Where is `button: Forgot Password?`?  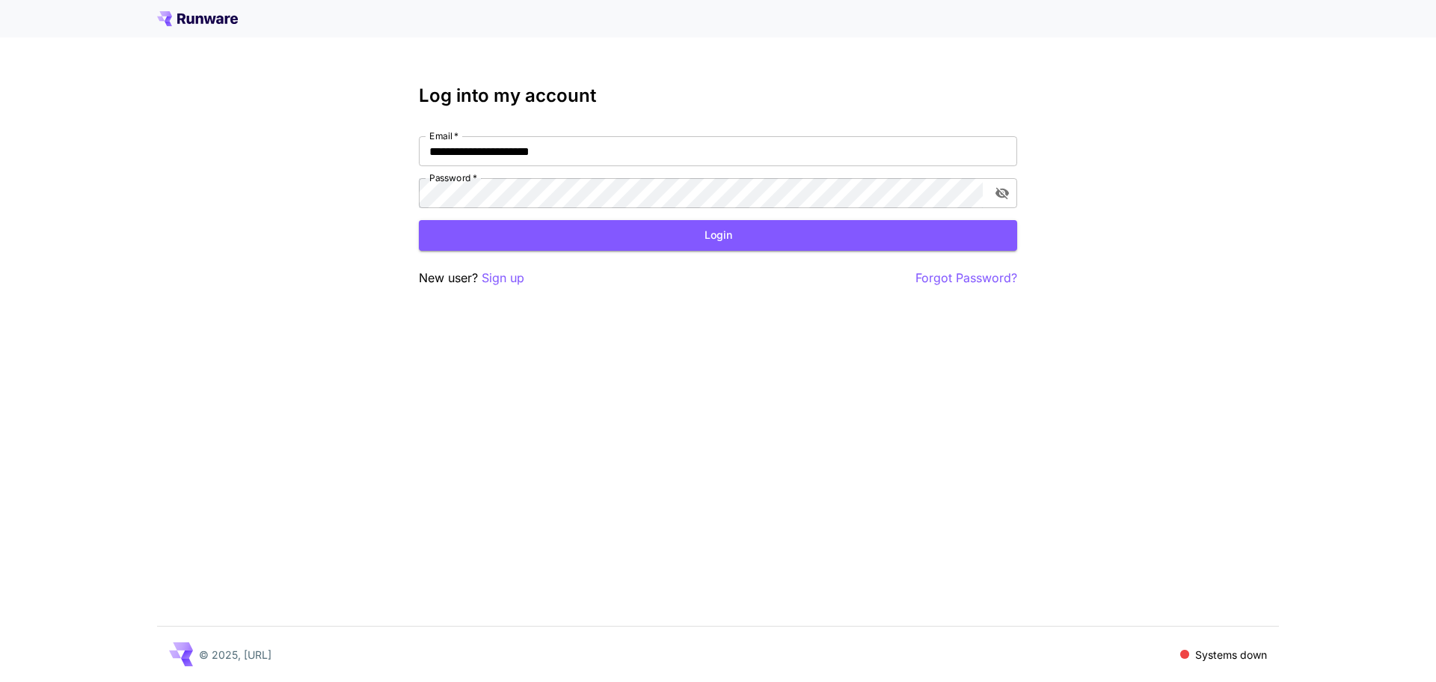
button: Forgot Password? is located at coordinates (967, 278).